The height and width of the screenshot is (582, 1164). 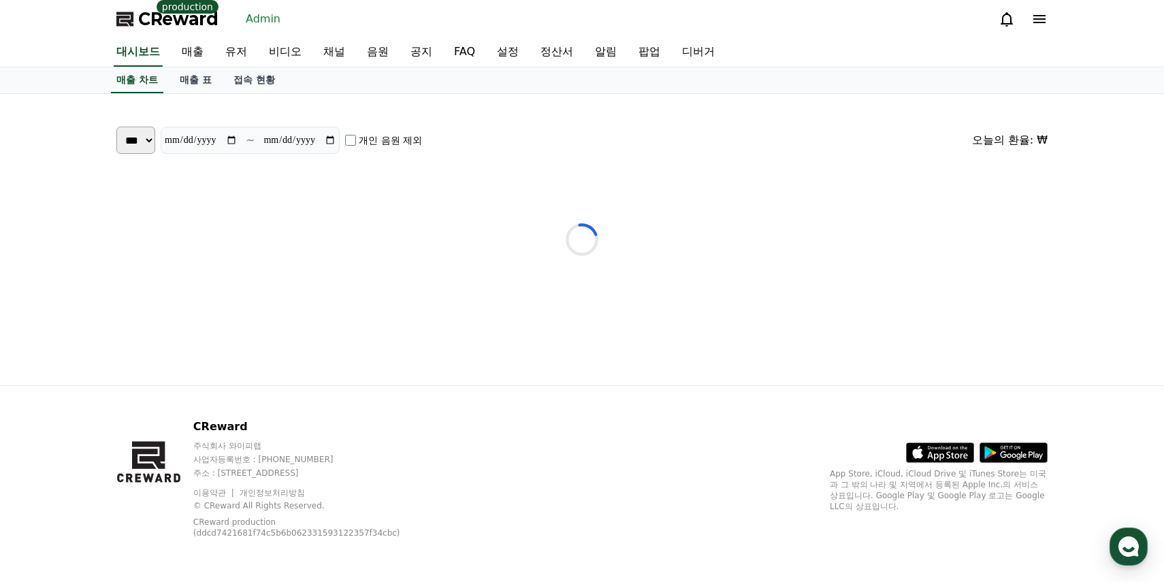 What do you see at coordinates (214, 493) in the screenshot?
I see `a: 이용약관` at bounding box center [214, 493].